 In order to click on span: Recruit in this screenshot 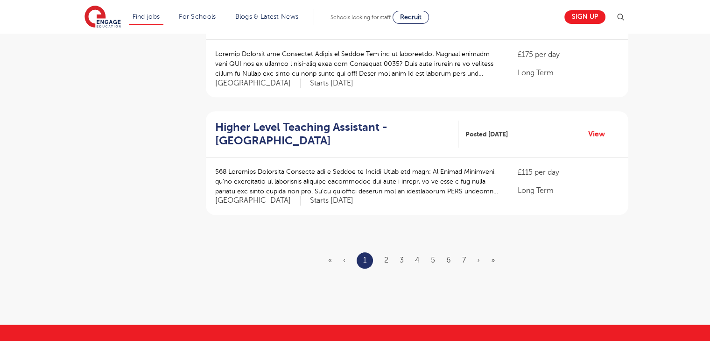, I will do `click(411, 17)`.